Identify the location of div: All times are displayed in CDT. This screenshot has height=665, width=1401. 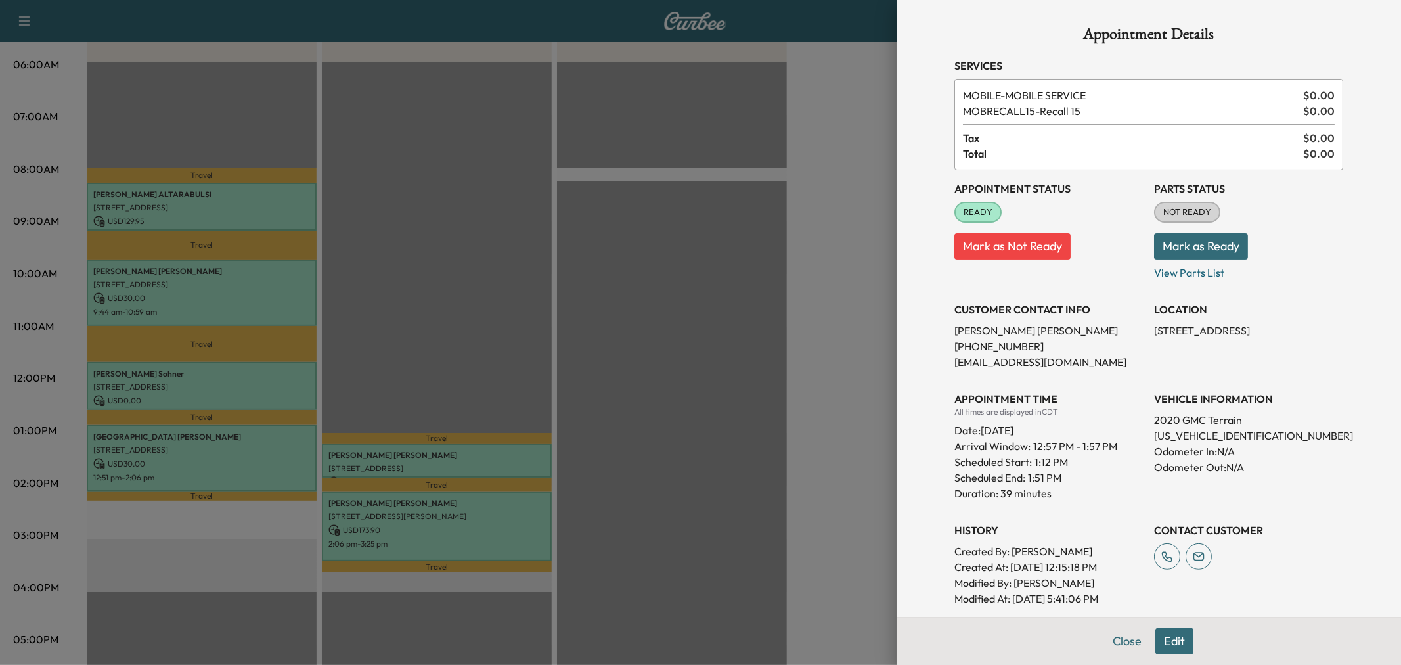
(1049, 412).